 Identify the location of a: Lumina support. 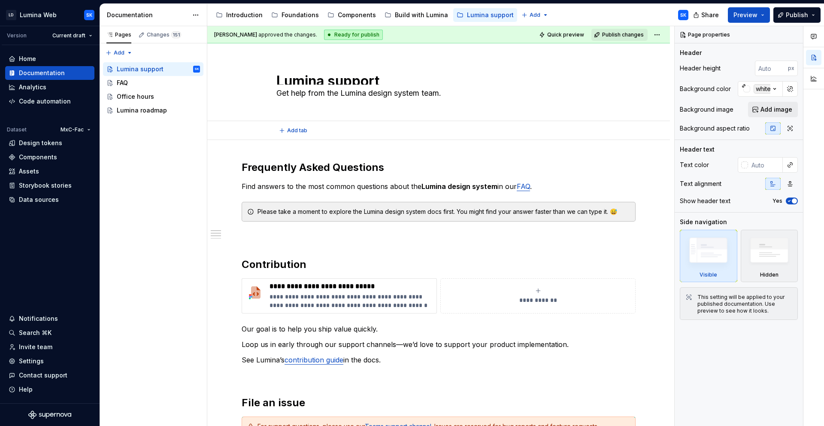
(485, 15).